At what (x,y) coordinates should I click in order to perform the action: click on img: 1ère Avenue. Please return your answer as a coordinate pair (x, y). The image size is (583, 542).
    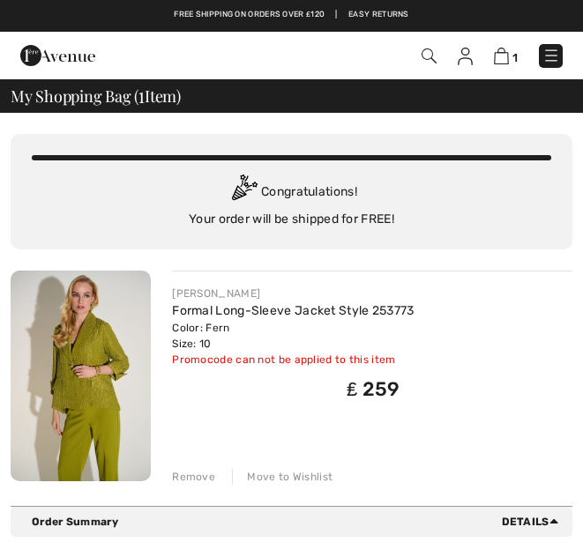
    Looking at the image, I should click on (57, 56).